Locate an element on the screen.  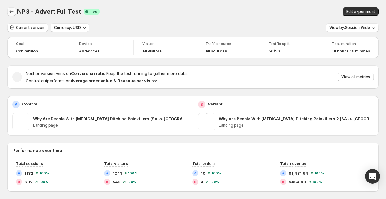
span: Device is located at coordinates (102, 44).